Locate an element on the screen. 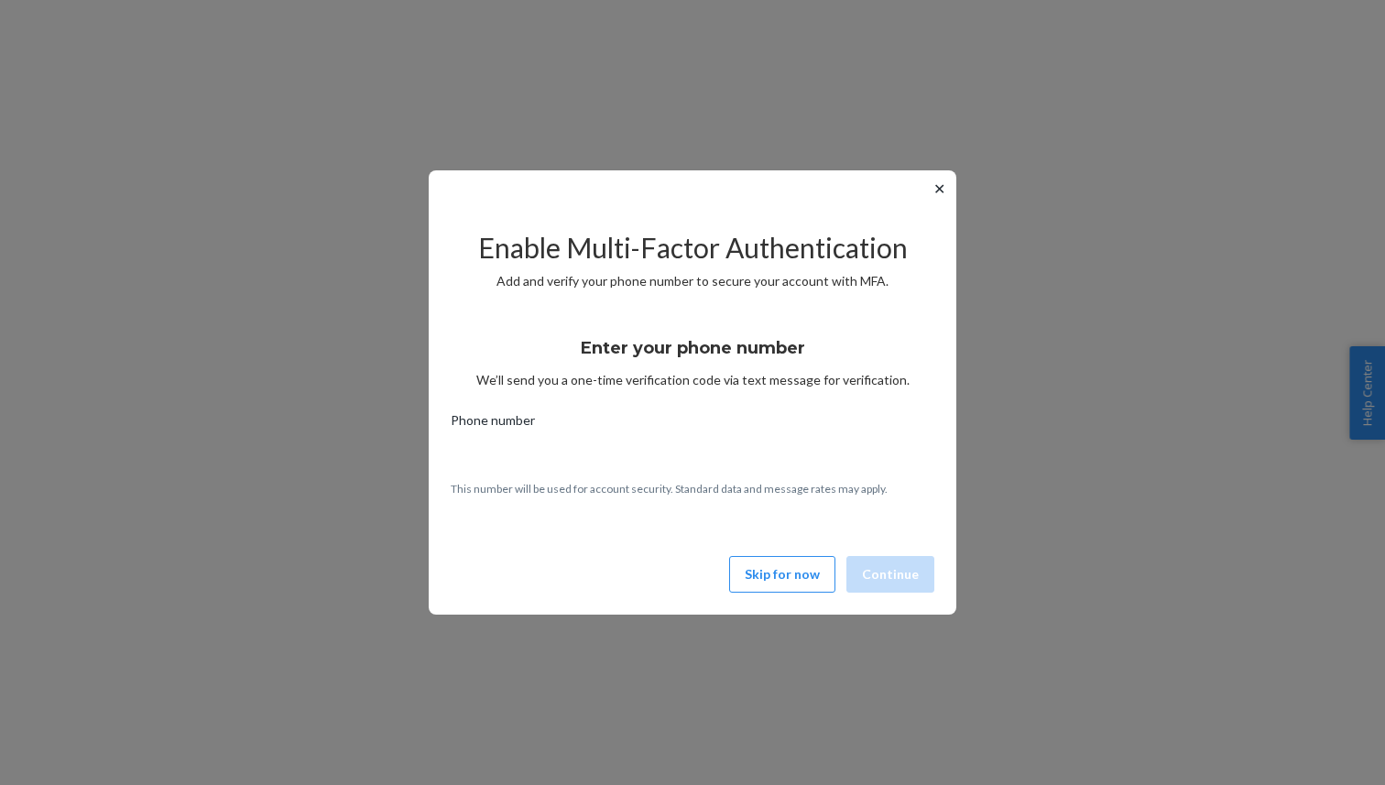 This screenshot has height=785, width=1385. div: We’ll send you a one-time verification code via text message for verification. is located at coordinates (692, 355).